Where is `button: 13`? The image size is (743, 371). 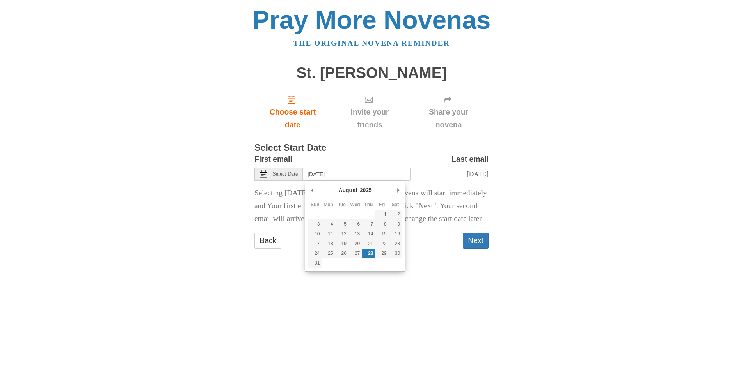
button: 13 is located at coordinates (355, 234).